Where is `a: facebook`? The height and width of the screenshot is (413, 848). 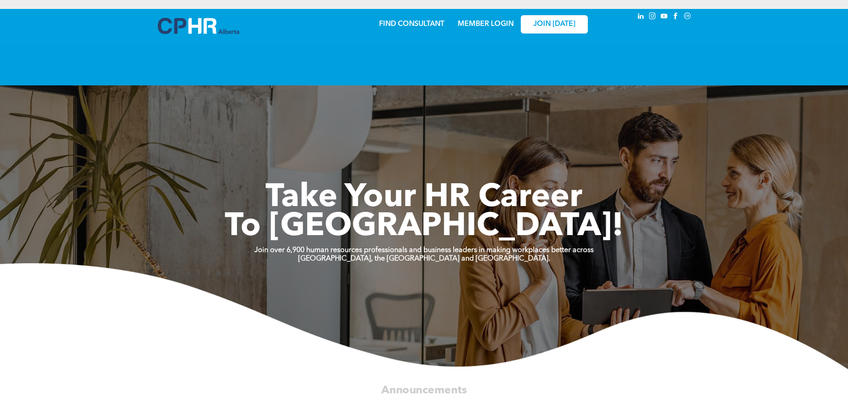 a: facebook is located at coordinates (676, 17).